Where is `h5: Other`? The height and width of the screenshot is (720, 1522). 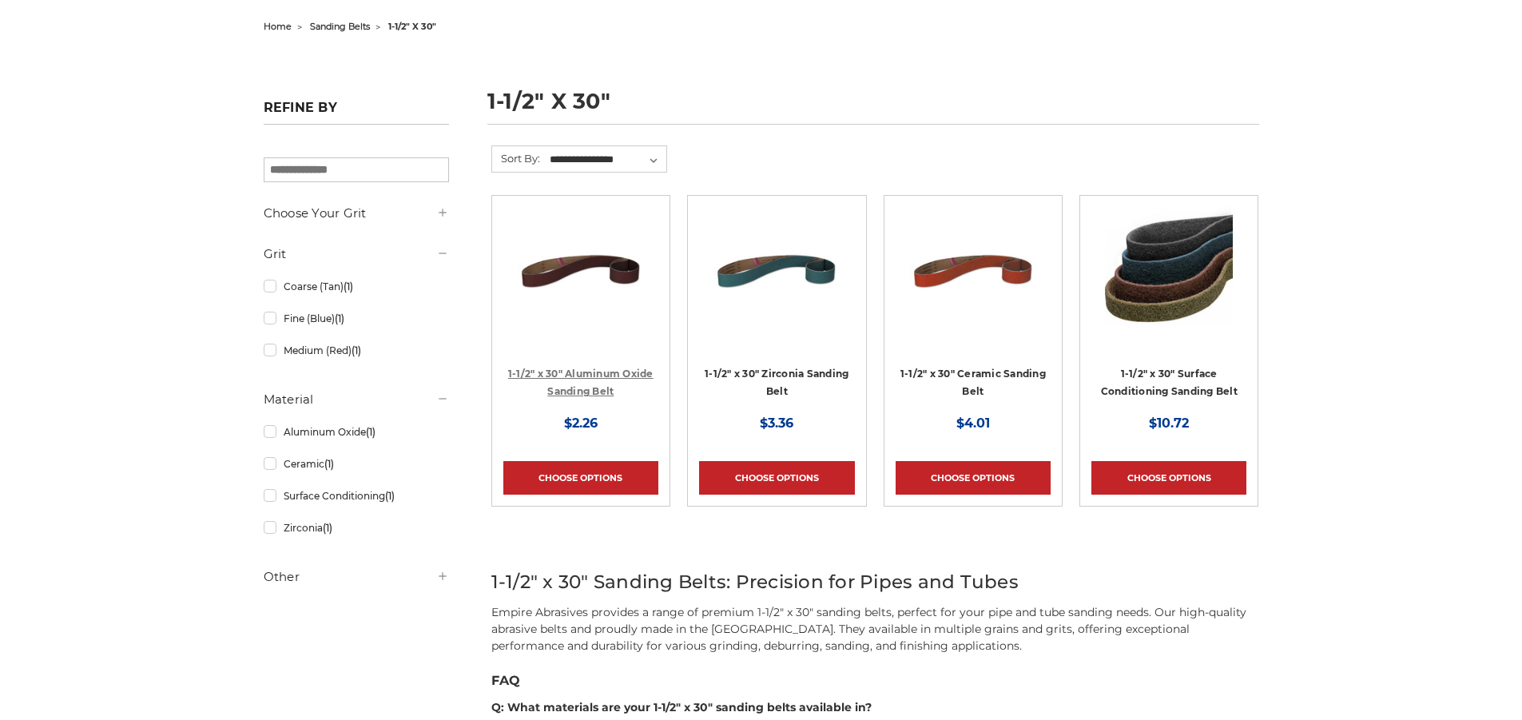 h5: Other is located at coordinates (356, 577).